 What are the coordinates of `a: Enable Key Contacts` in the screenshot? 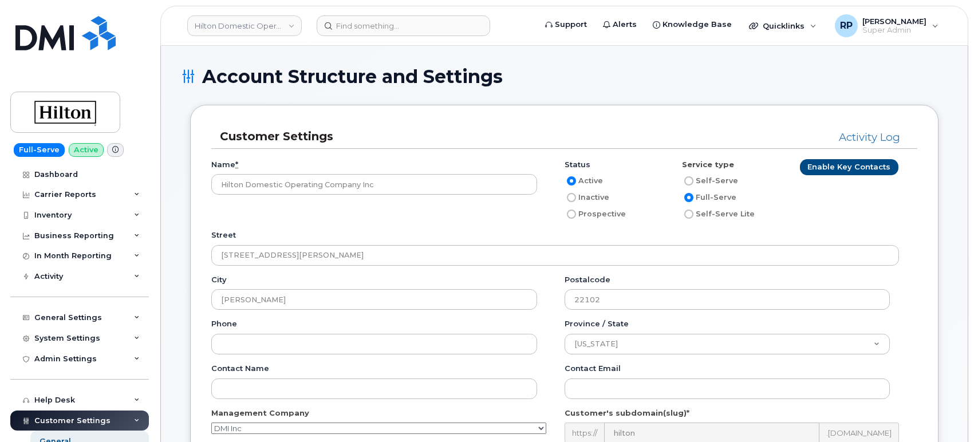 It's located at (849, 167).